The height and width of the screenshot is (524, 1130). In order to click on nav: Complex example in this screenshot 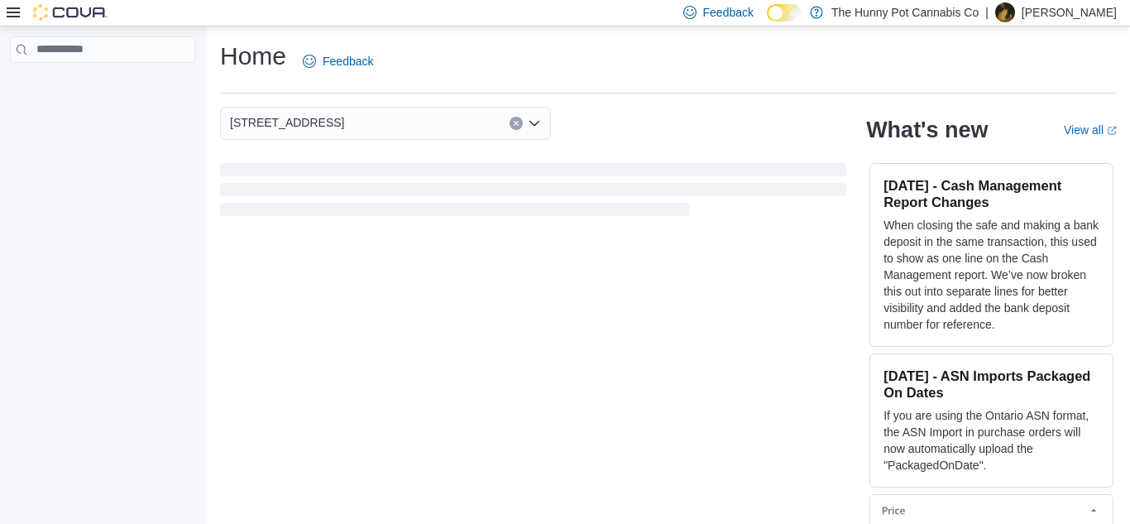, I will do `click(103, 86)`.